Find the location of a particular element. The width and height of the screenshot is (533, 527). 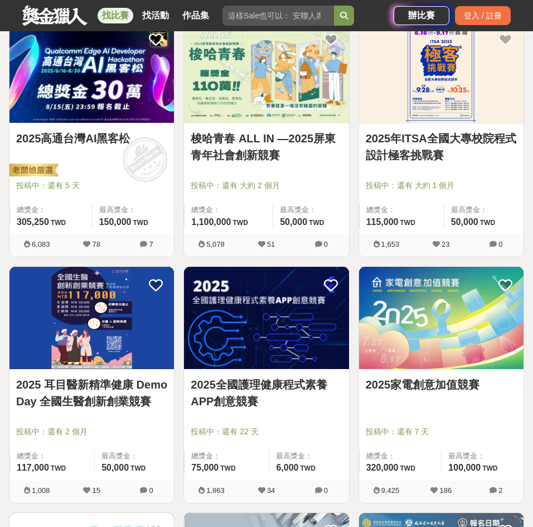

a: 辦比賽 is located at coordinates (422, 16).